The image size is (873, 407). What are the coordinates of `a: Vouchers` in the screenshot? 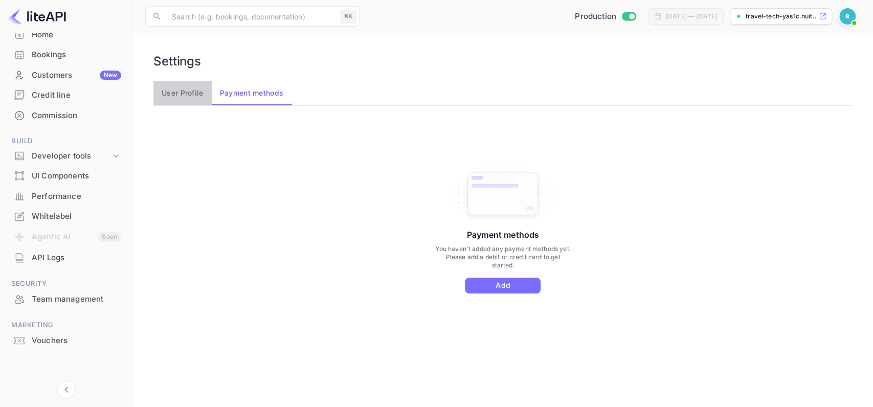 It's located at (66, 340).